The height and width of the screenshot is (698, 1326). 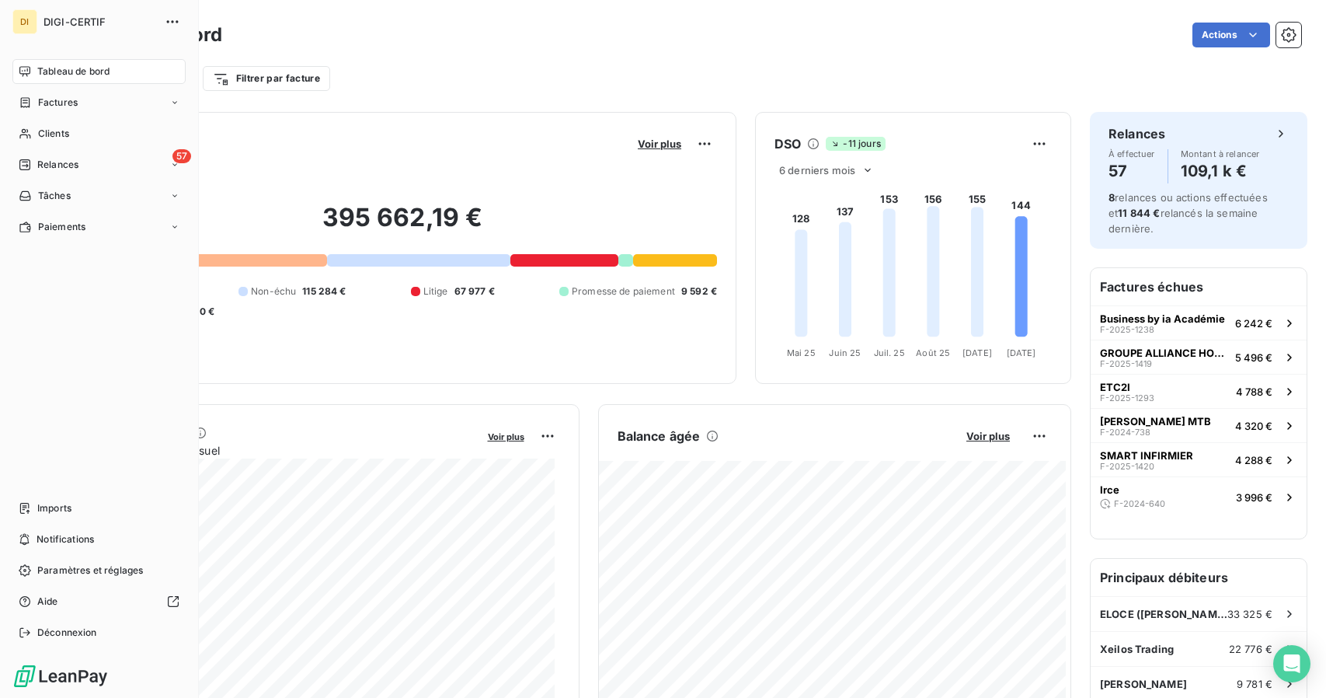 I want to click on span: 3 996 €, so click(x=1254, y=497).